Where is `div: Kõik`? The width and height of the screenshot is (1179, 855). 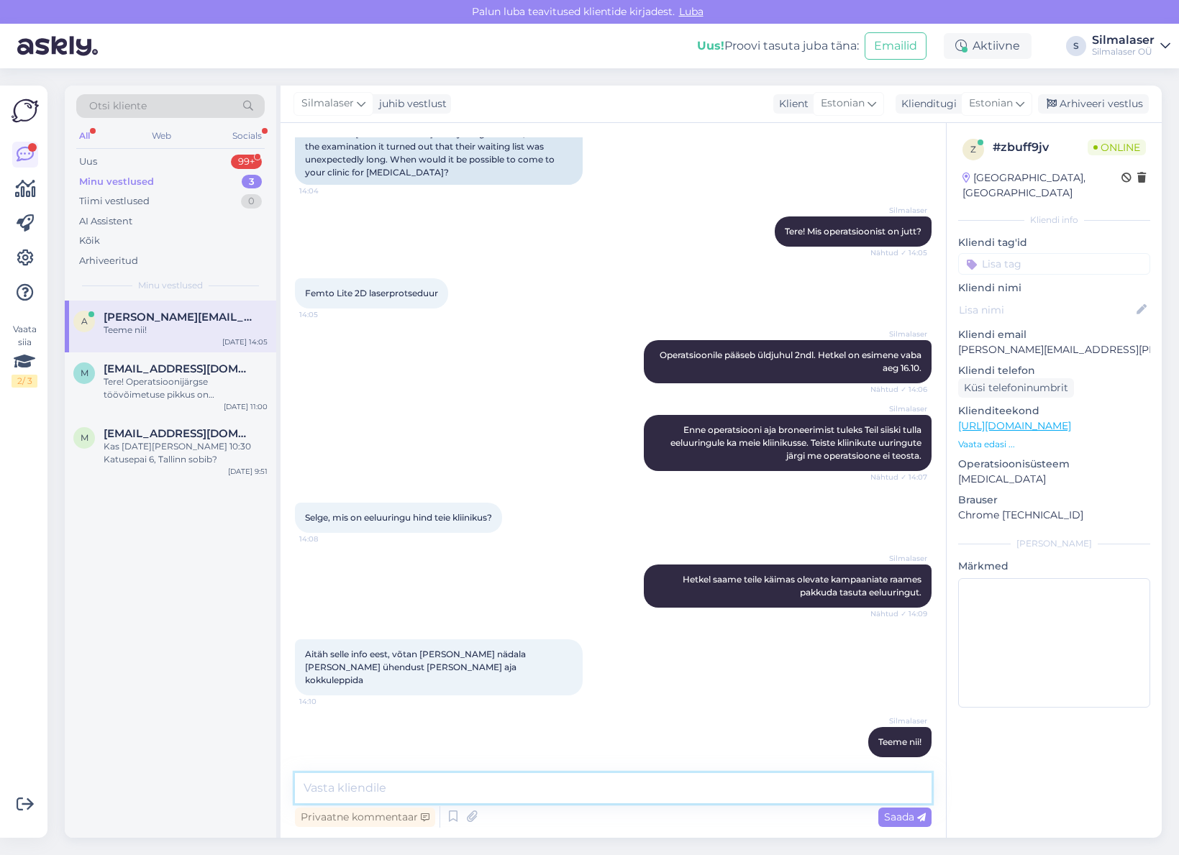
div: Kõik is located at coordinates (89, 241).